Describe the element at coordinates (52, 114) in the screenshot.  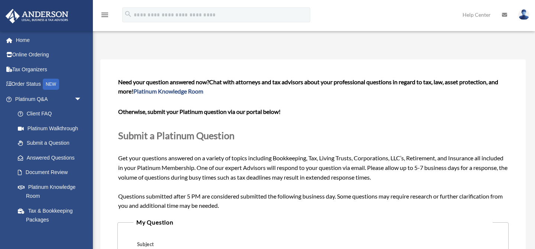
I see `a: Client FAQ` at that location.